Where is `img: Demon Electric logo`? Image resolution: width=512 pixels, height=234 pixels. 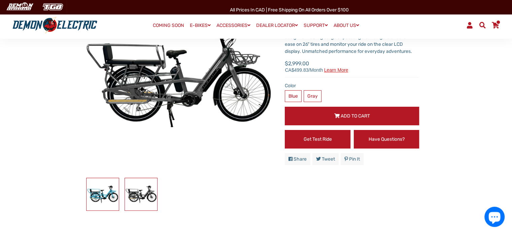 img: Demon Electric logo is located at coordinates (55, 25).